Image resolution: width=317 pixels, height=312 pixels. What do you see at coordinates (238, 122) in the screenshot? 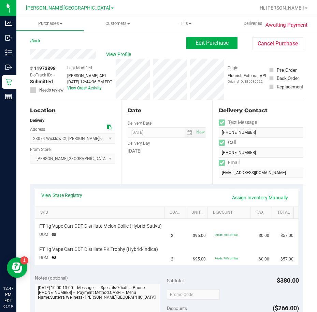
I see `label: Text Message` at bounding box center [238, 122].